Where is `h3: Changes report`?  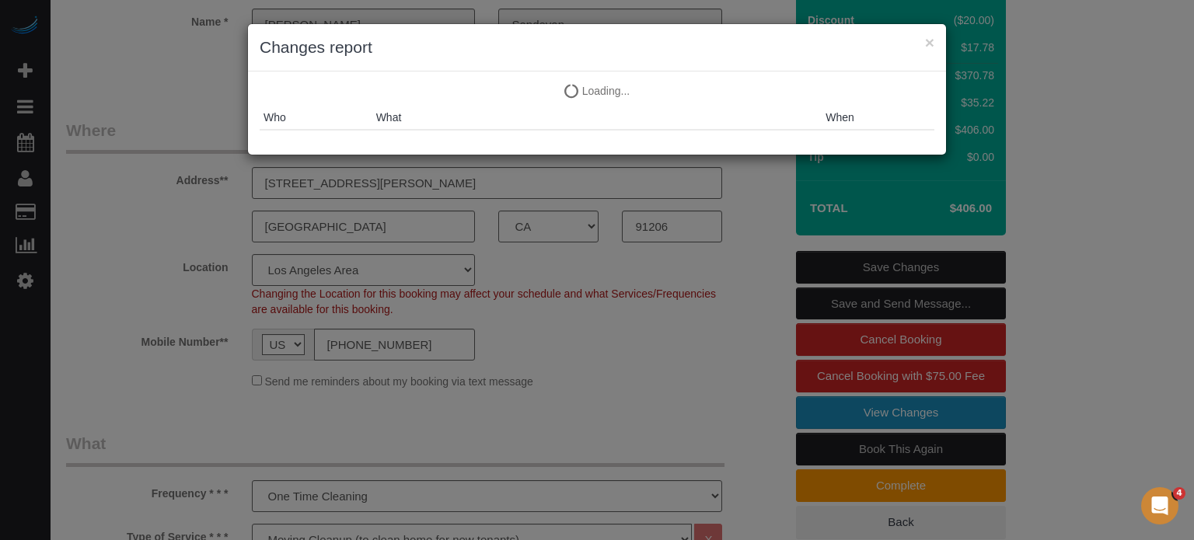 h3: Changes report is located at coordinates (597, 47).